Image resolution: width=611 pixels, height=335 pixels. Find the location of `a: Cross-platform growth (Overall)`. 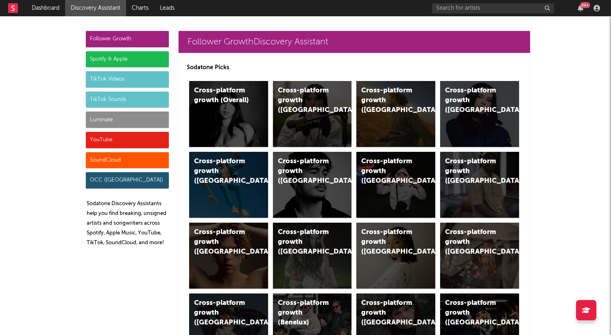

a: Cross-platform growth (Overall) is located at coordinates (228, 114).